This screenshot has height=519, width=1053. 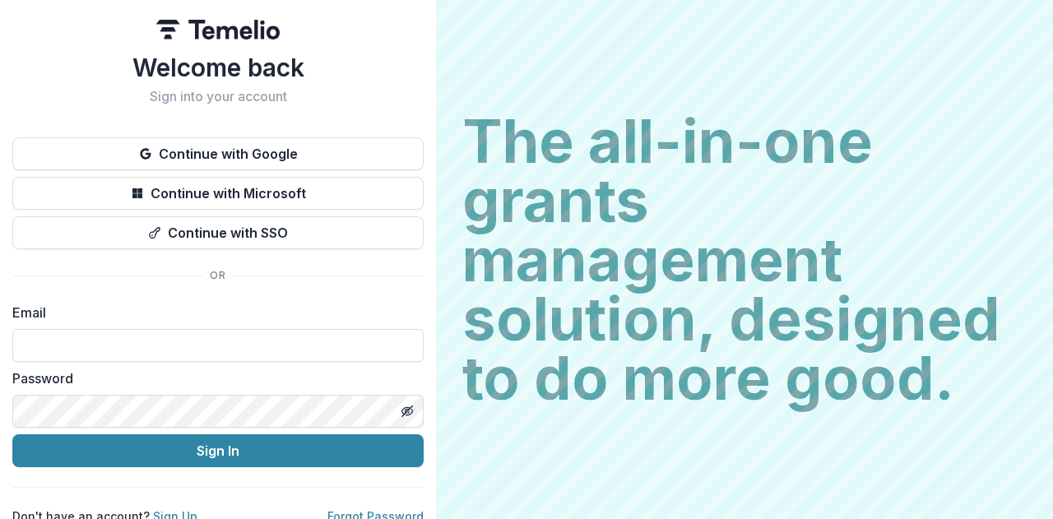 I want to click on h2: Sign into your account, so click(x=218, y=96).